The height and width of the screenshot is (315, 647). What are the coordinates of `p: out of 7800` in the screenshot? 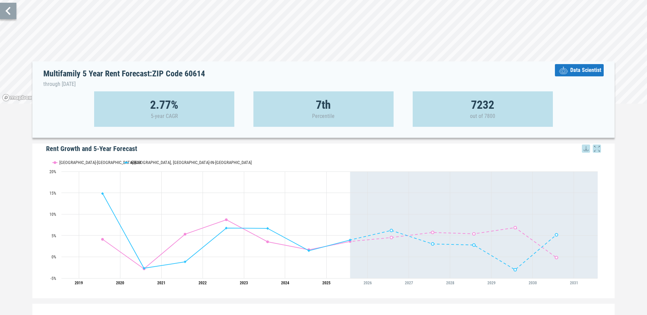 It's located at (482, 116).